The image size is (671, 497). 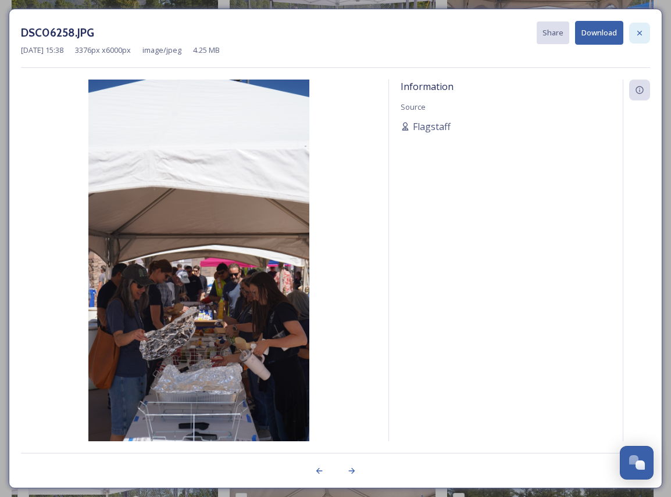 I want to click on img: DSC06258.JPG, so click(x=199, y=276).